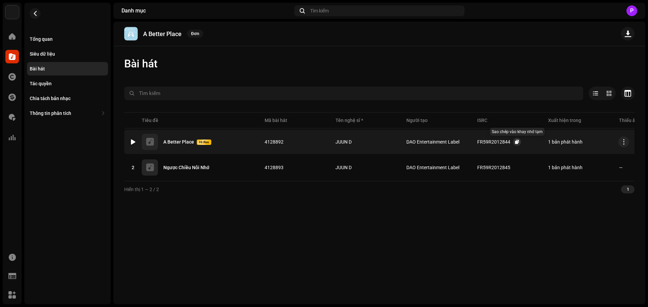 The height and width of the screenshot is (307, 648). What do you see at coordinates (40, 84) in the screenshot?
I see `div: Tác quyền` at bounding box center [40, 84].